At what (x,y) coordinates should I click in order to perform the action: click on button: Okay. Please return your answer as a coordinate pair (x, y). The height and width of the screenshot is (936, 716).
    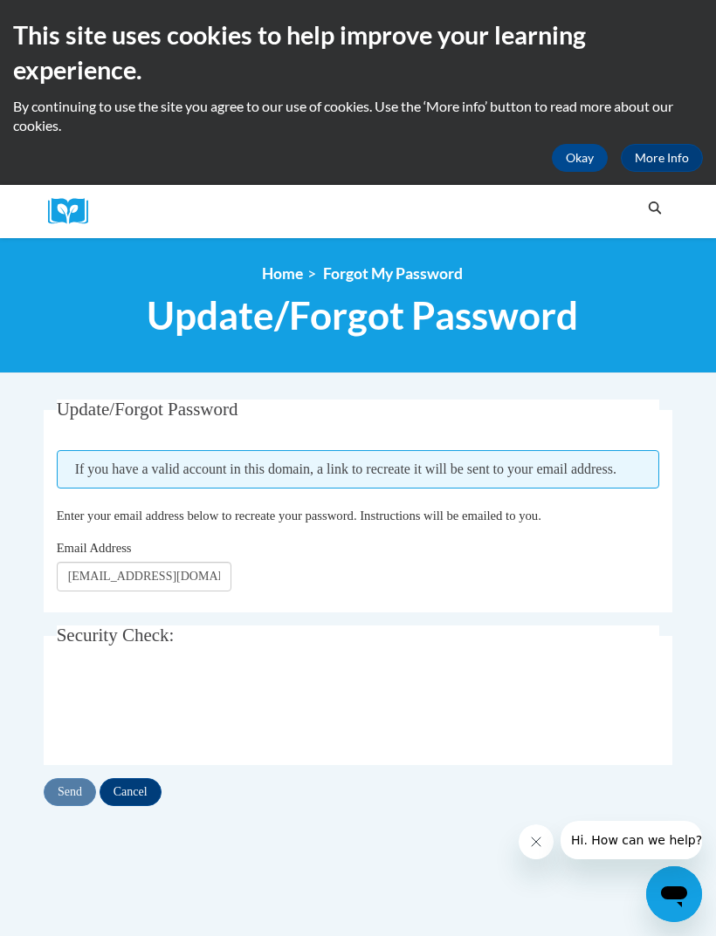
    Looking at the image, I should click on (579, 158).